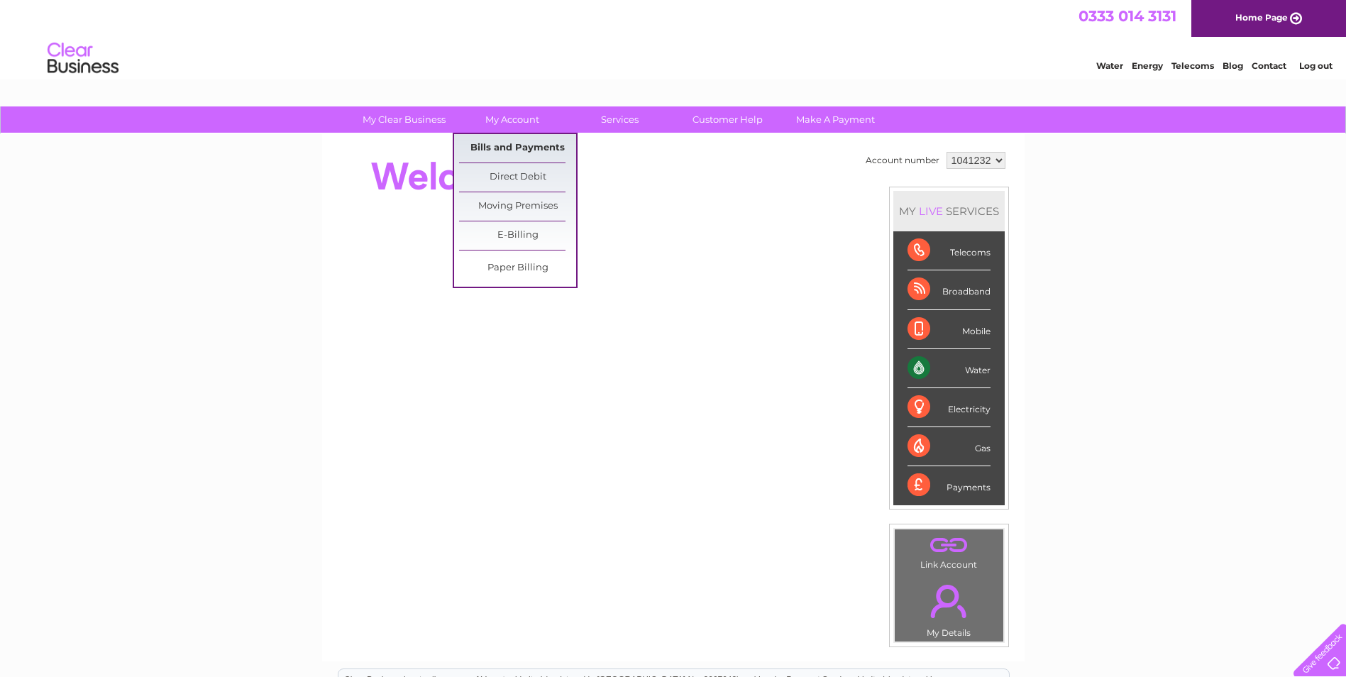 This screenshot has height=677, width=1346. What do you see at coordinates (517, 177) in the screenshot?
I see `a: Direct Debit` at bounding box center [517, 177].